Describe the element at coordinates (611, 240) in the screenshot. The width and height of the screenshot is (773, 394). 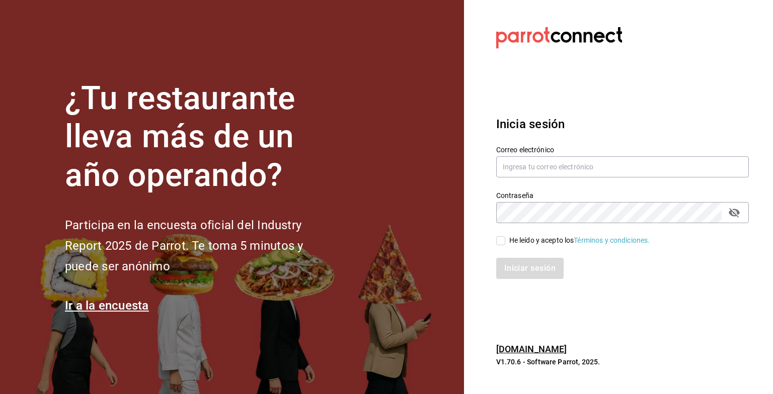
I see `a: Términos y condiciones.` at that location.